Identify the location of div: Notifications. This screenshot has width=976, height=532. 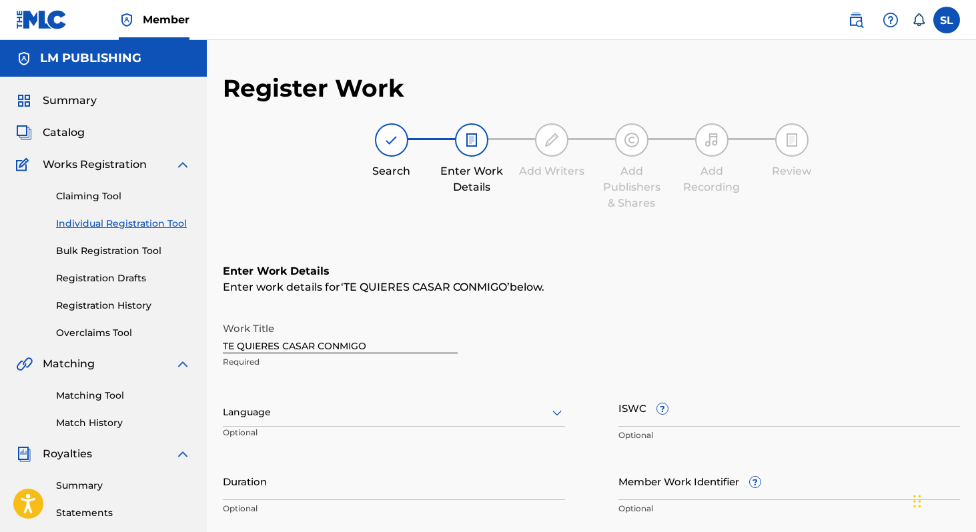
(918, 20).